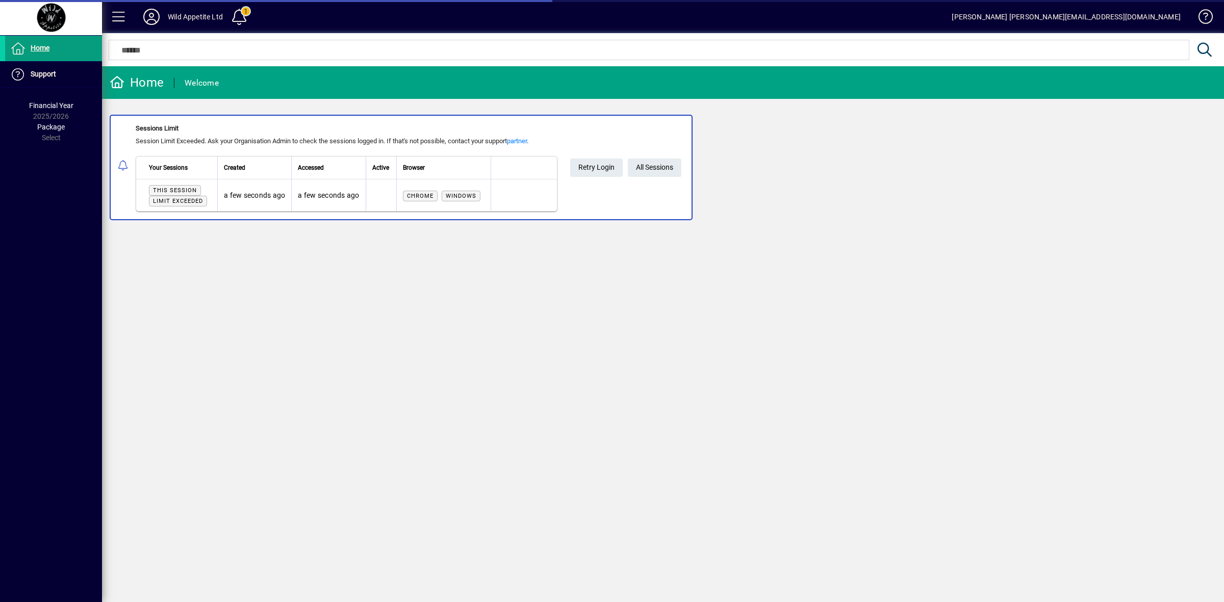  I want to click on span: Financial Year, so click(51, 106).